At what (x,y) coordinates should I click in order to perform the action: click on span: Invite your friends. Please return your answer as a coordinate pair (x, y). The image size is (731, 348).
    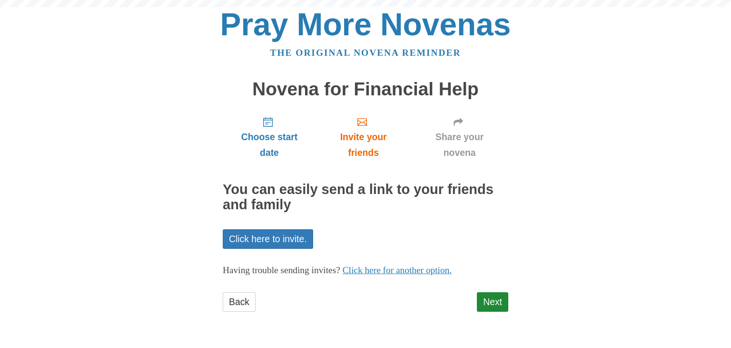
    Looking at the image, I should click on (363, 145).